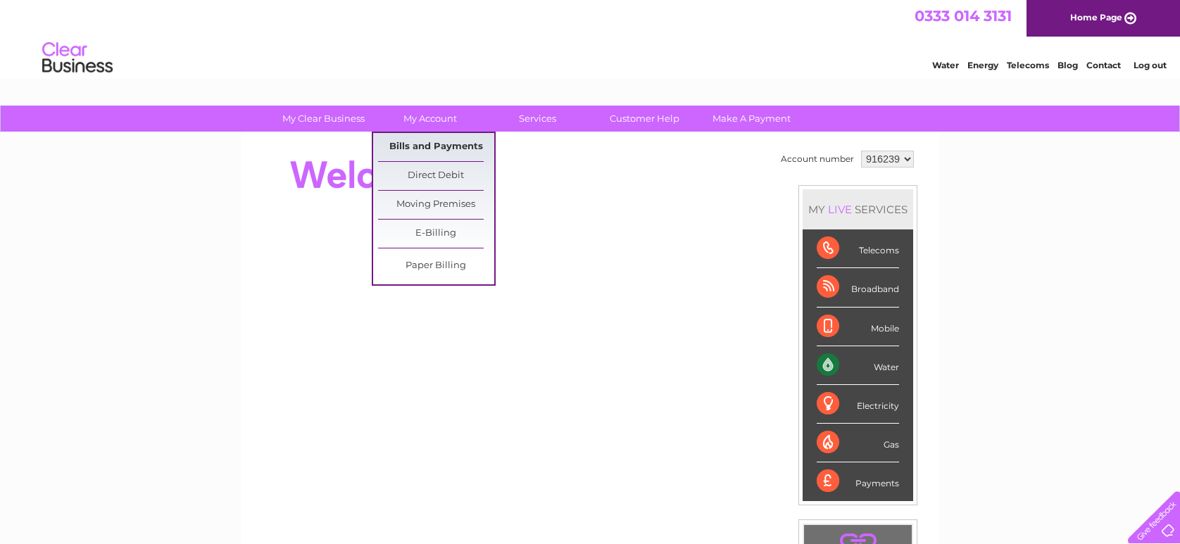 The image size is (1180, 544). I want to click on a: Bills and Payments, so click(436, 147).